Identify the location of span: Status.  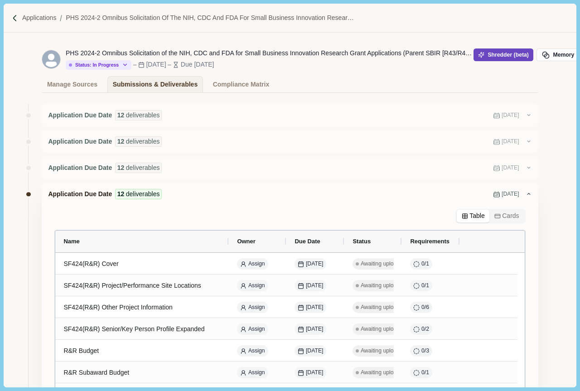
(362, 241).